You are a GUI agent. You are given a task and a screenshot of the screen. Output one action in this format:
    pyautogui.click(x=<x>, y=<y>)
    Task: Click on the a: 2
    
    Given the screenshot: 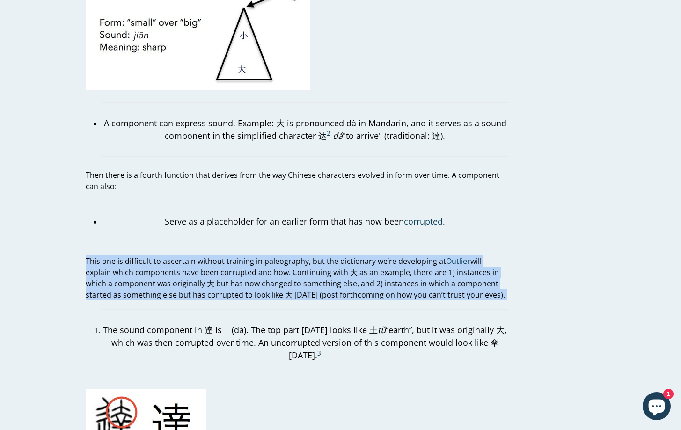 What is the action you would take?
    pyautogui.click(x=329, y=136)
    